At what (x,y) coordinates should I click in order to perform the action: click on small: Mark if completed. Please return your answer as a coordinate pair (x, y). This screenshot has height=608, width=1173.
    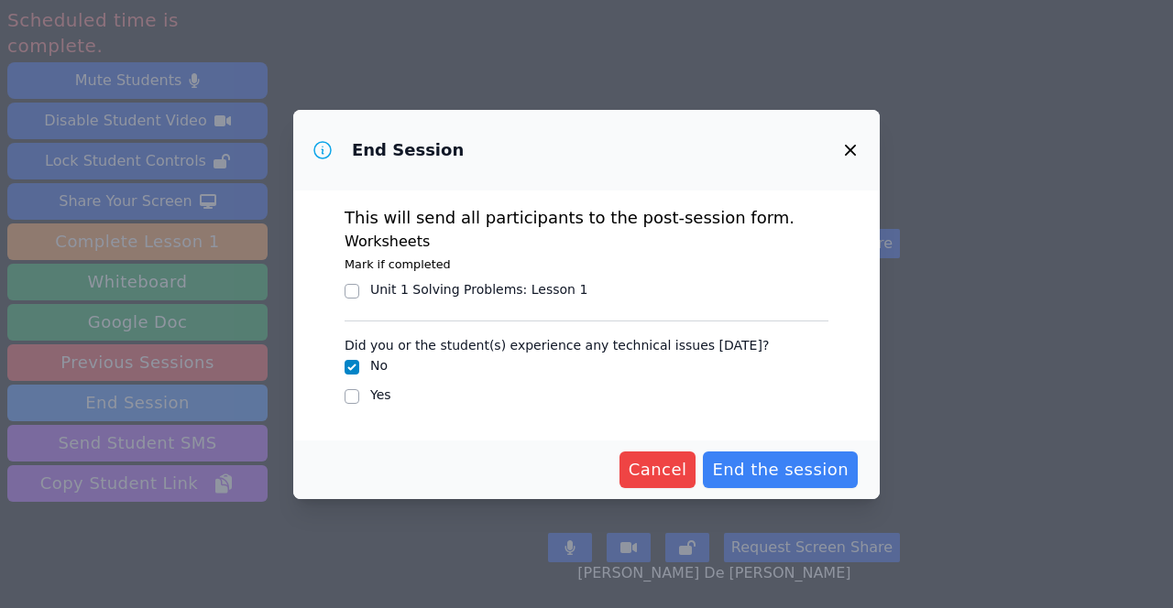
    Looking at the image, I should click on (398, 264).